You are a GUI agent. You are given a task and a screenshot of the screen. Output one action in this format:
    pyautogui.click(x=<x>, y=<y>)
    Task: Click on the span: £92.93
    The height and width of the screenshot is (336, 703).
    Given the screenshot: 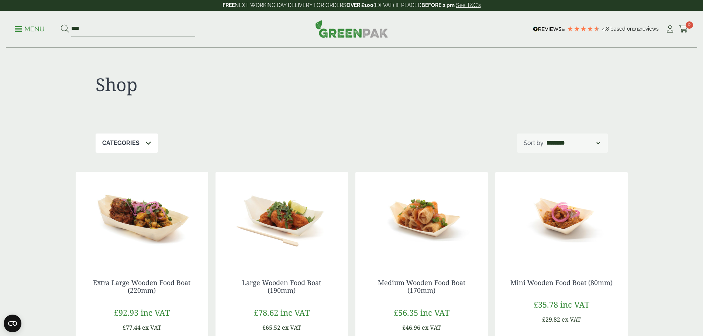 What is the action you would take?
    pyautogui.click(x=126, y=313)
    